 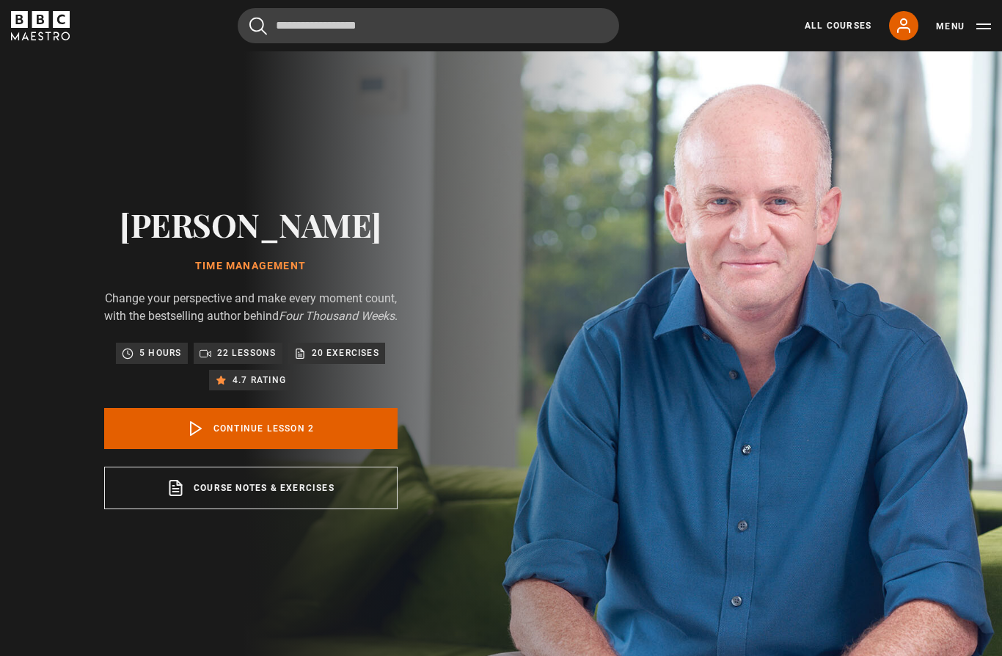 What do you see at coordinates (251, 266) in the screenshot?
I see `h1: Time Management` at bounding box center [251, 266].